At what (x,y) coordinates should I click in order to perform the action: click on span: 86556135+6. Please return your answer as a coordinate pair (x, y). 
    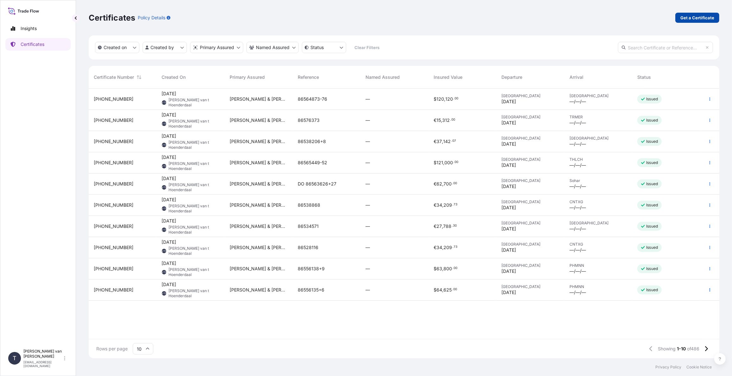
    Looking at the image, I should click on (311, 290).